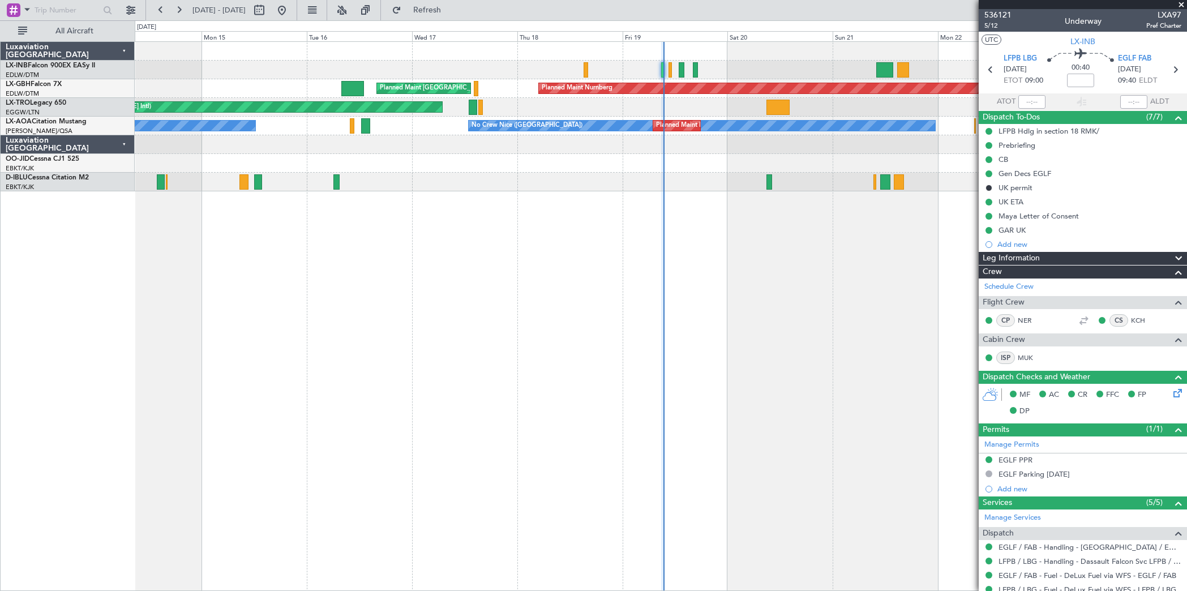 This screenshot has height=591, width=1187. Describe the element at coordinates (1082, 21) in the screenshot. I see `div: Underway` at that location.